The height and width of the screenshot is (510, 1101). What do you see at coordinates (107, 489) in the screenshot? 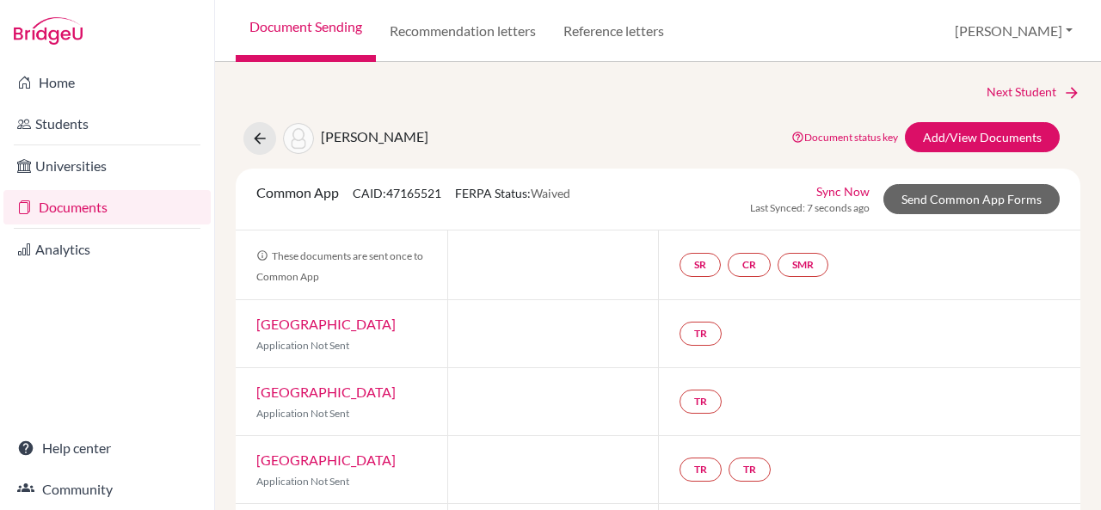
I see `a: Community` at bounding box center [107, 489].